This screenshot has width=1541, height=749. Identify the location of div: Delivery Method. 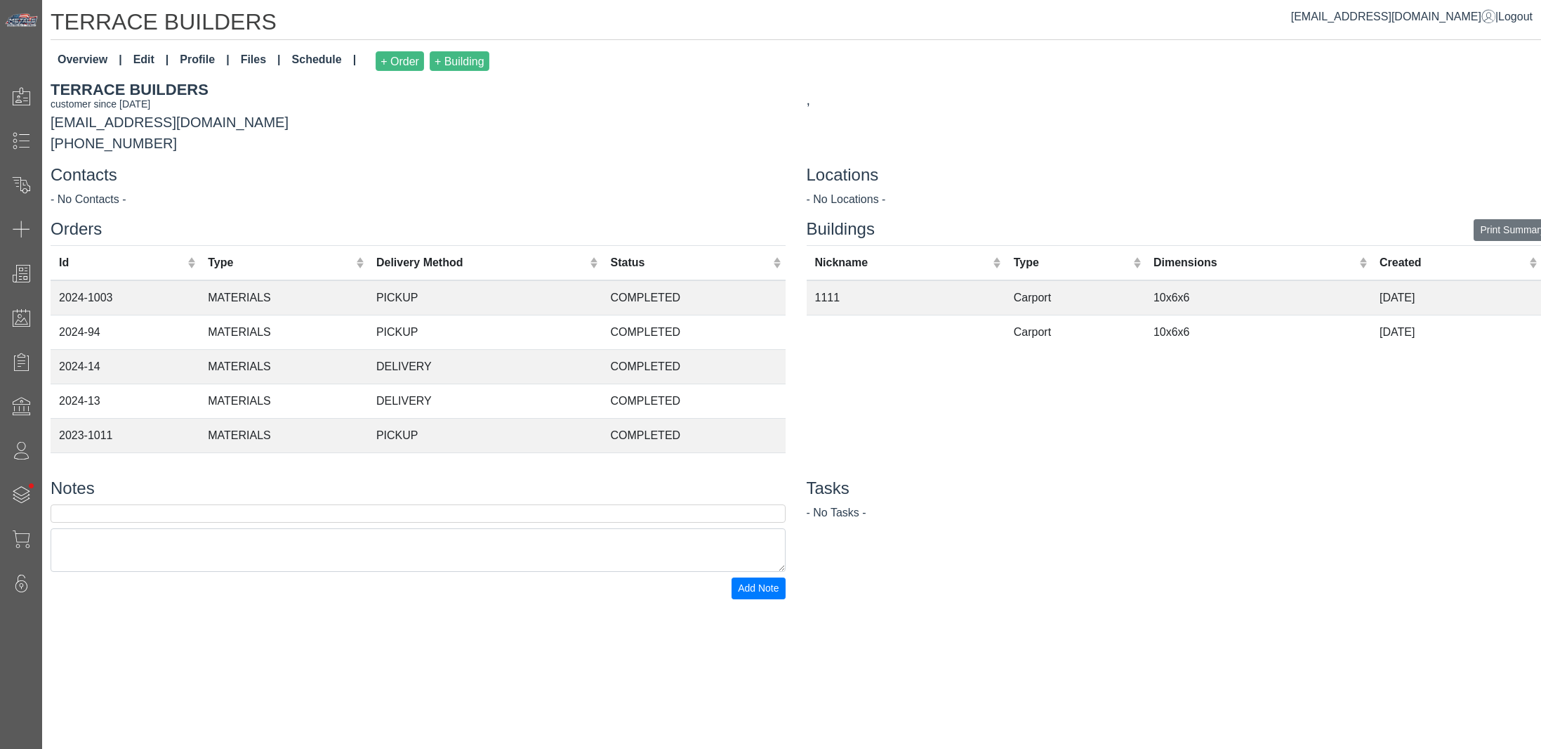
(481, 263).